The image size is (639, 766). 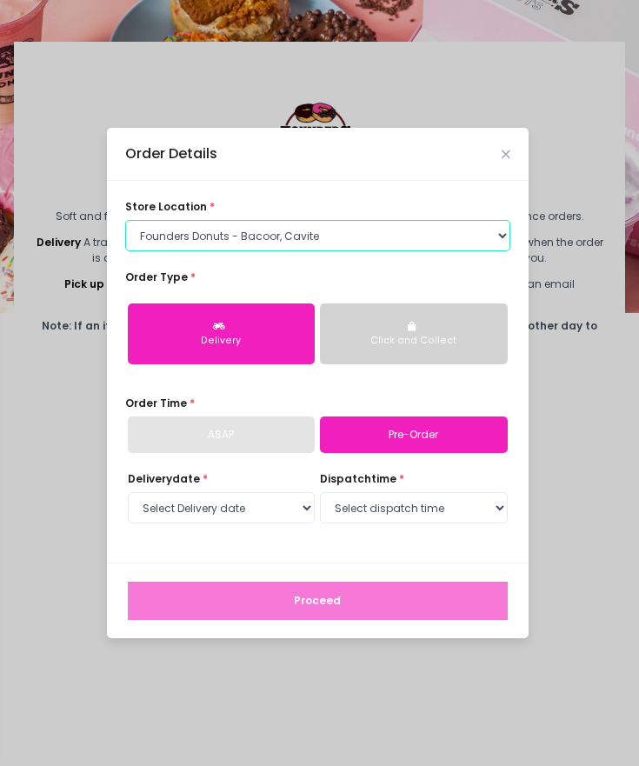 I want to click on span: Order Type, so click(x=157, y=277).